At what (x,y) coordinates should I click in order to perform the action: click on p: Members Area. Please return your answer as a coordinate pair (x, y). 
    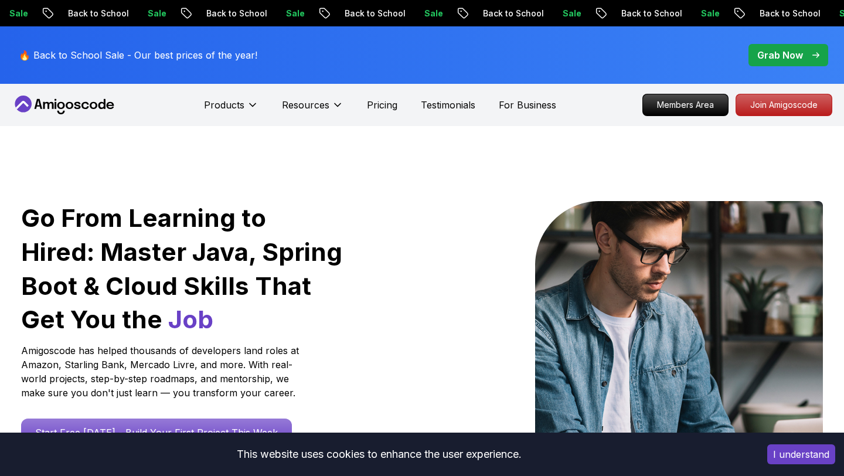
    Looking at the image, I should click on (685, 105).